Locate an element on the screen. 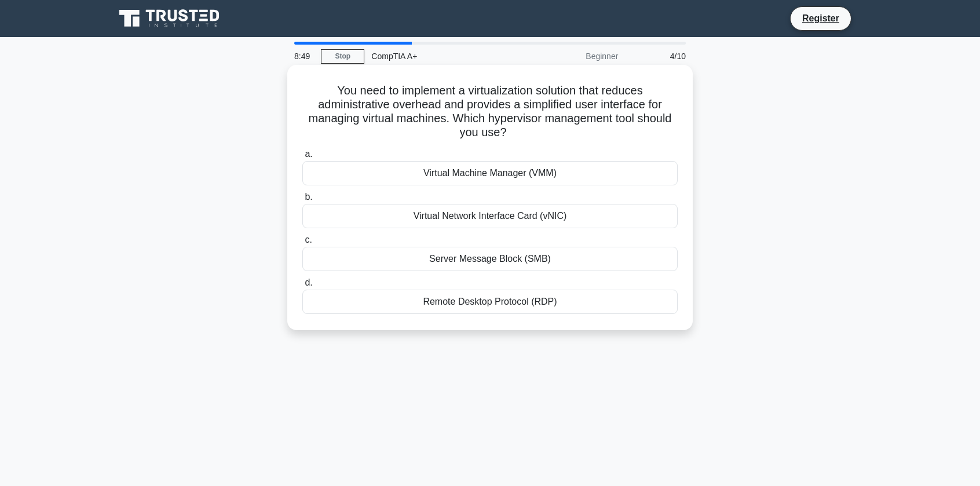  div: Virtual Machine Manager (VMM) is located at coordinates (490, 173).